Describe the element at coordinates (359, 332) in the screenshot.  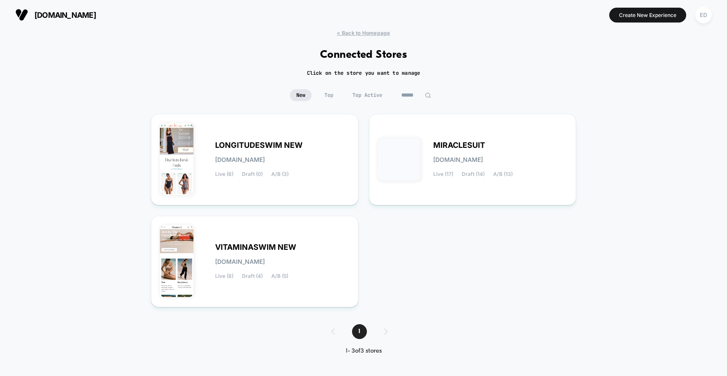
I see `span: 1` at that location.